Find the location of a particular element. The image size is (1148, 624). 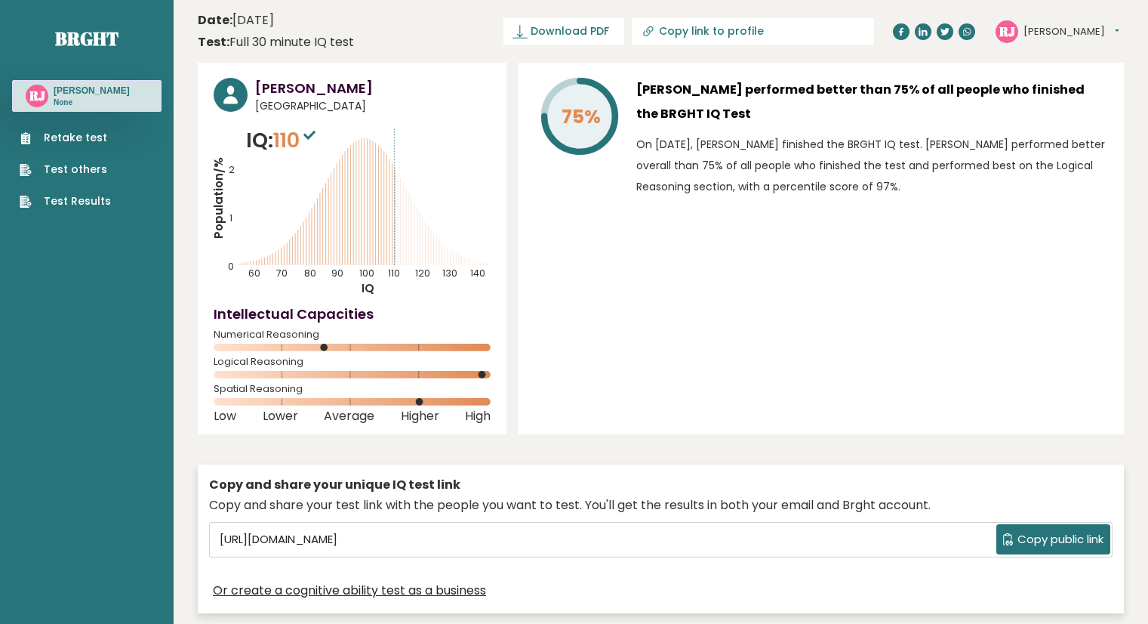

p: None is located at coordinates (91, 103).